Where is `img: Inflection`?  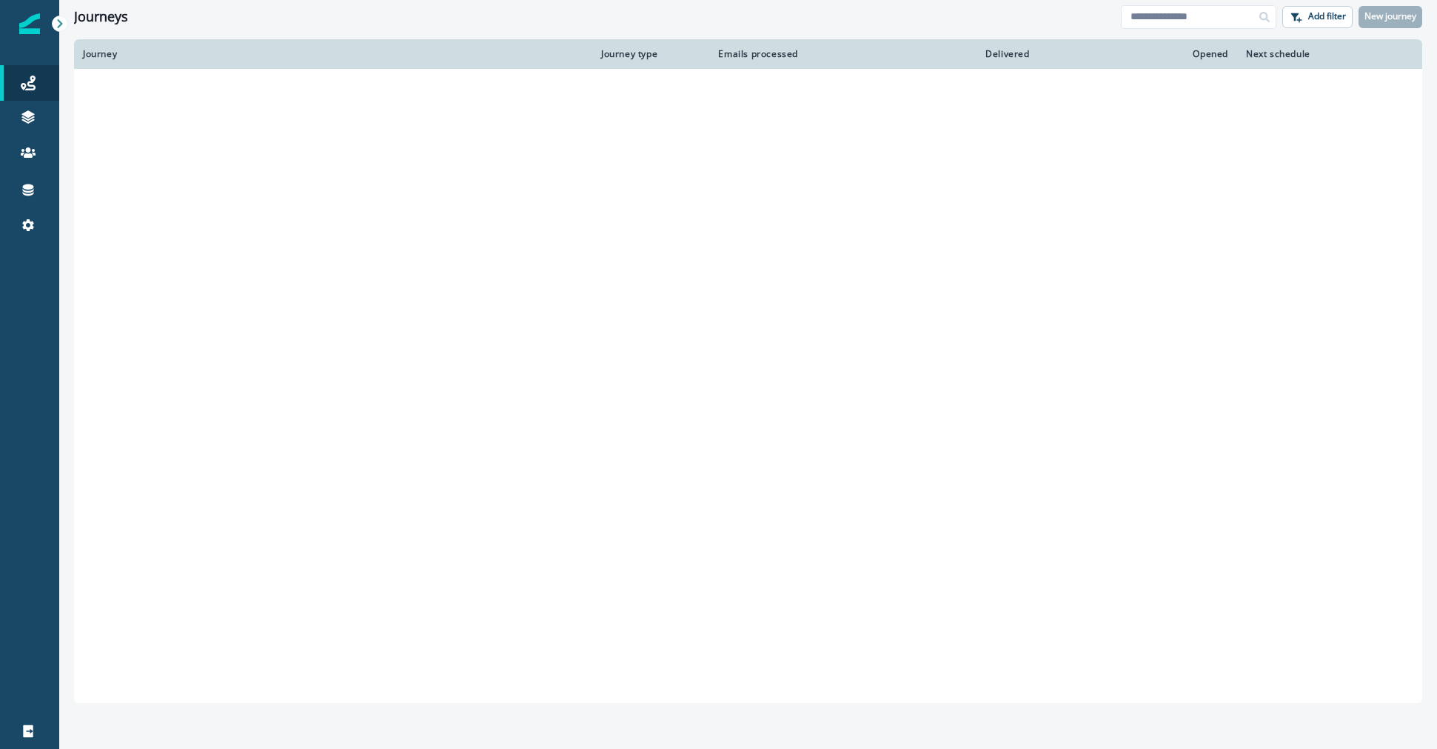
img: Inflection is located at coordinates (30, 24).